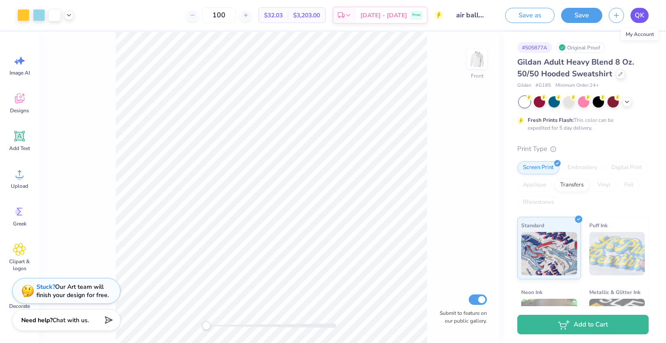 The width and height of the screenshot is (666, 343). Describe the element at coordinates (20, 265) in the screenshot. I see `span: Clipart & logos` at that location.